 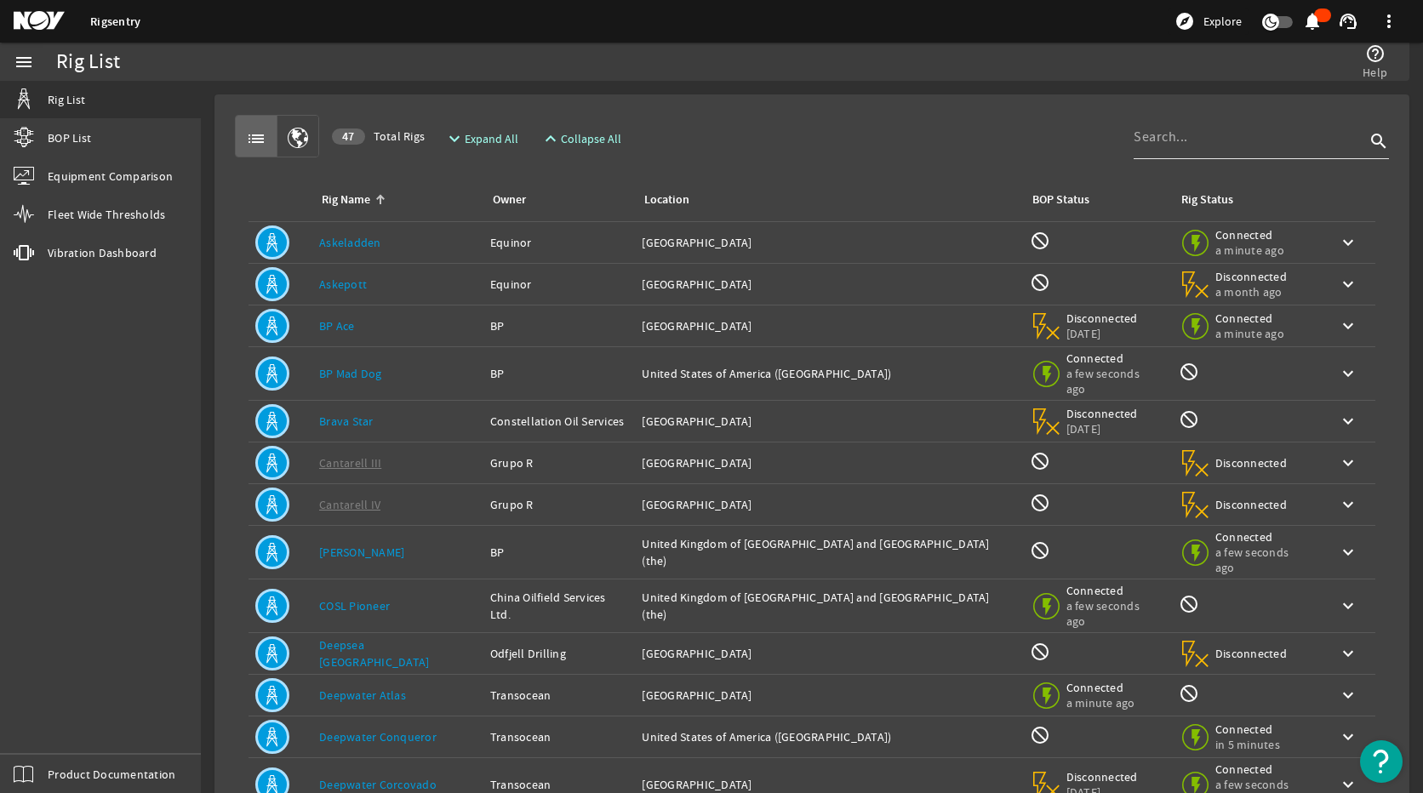 I want to click on div: Rig Name, so click(x=394, y=200).